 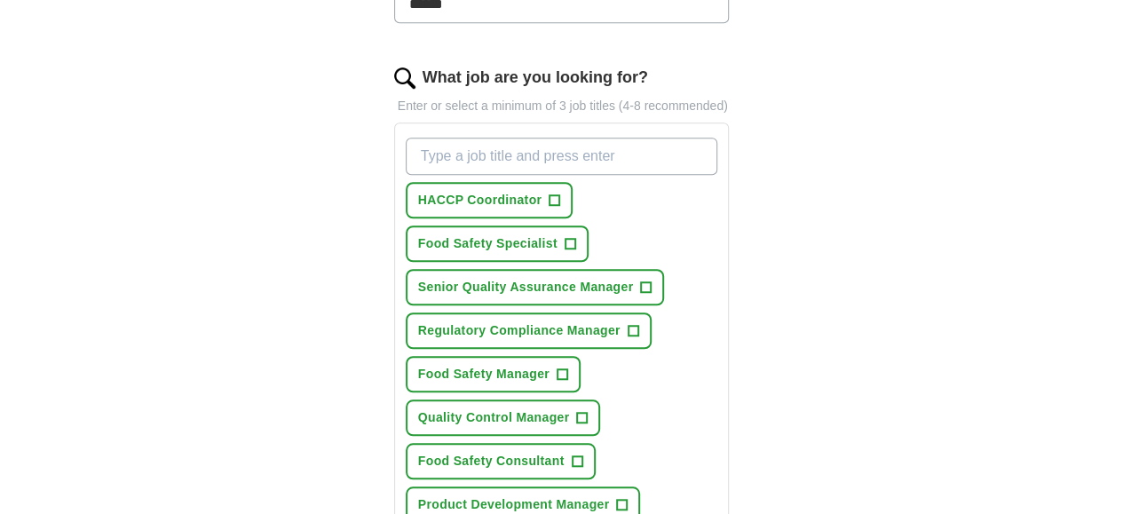 What do you see at coordinates (491, 461) in the screenshot?
I see `span: Food Safety Consultant` at bounding box center [491, 461].